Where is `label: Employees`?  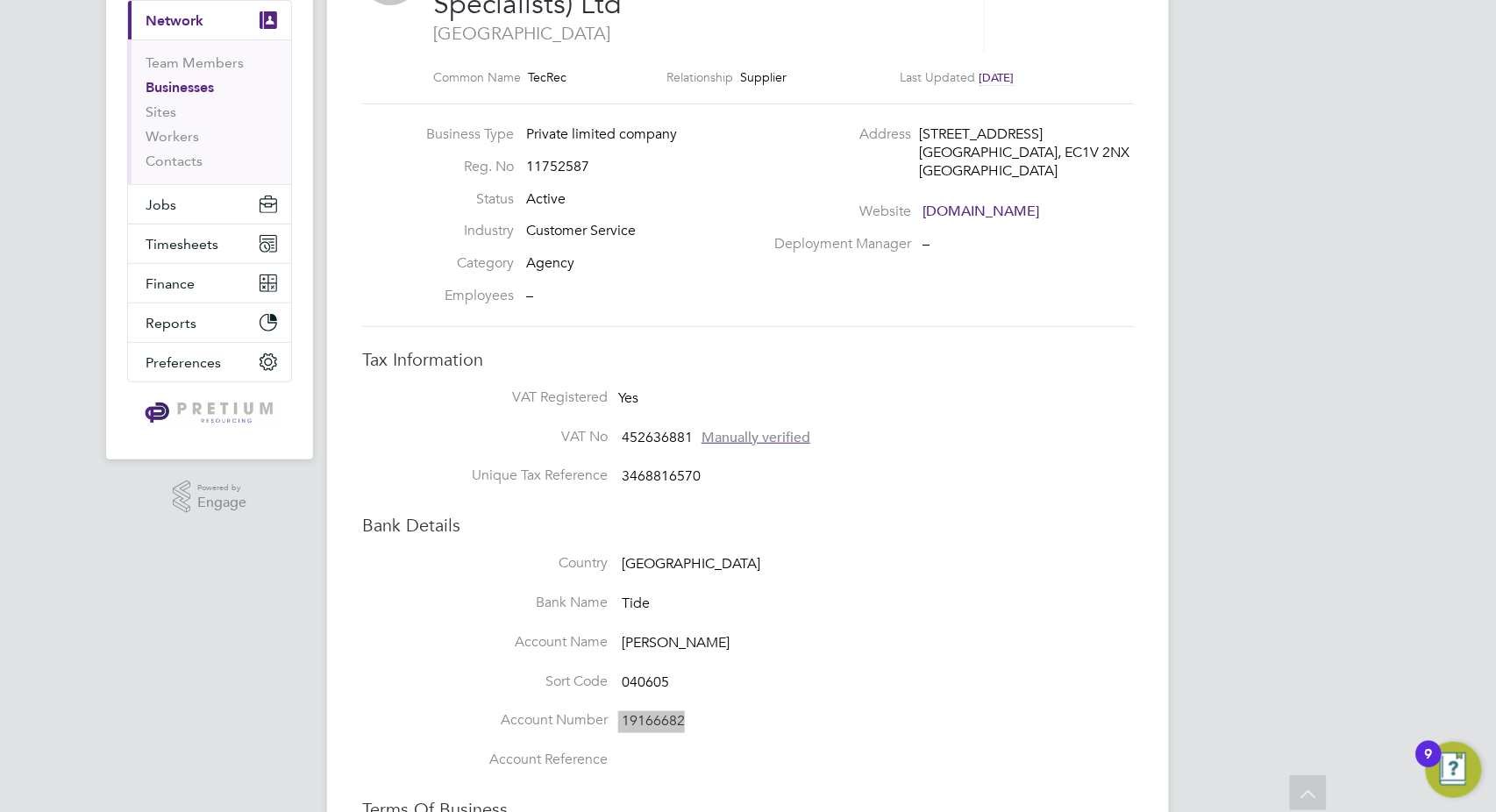 label: Employees is located at coordinates (467, 295).